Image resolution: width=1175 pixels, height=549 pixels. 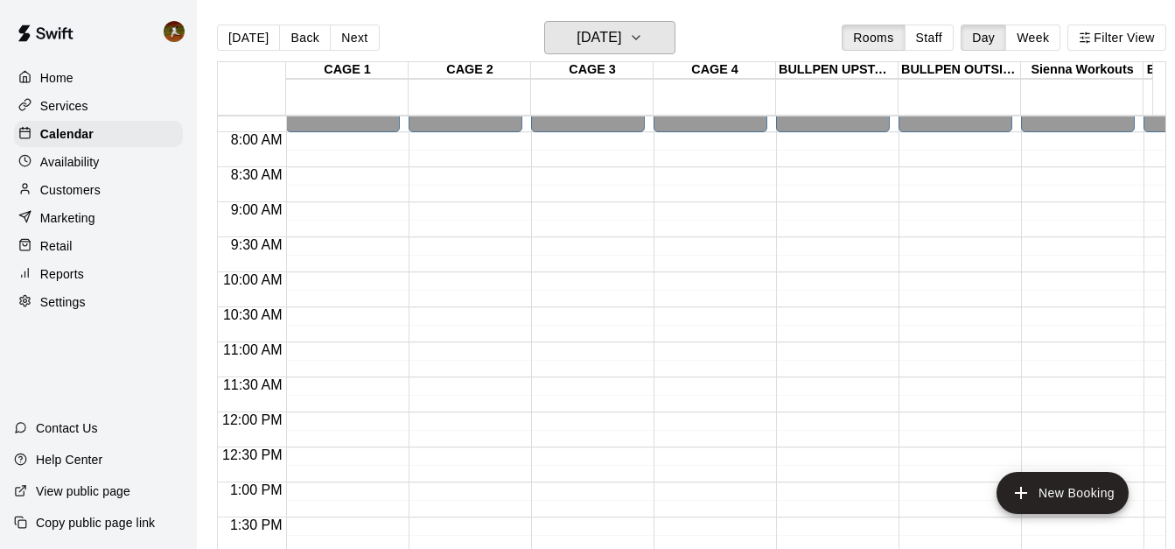 What do you see at coordinates (98, 190) in the screenshot?
I see `a: Customers` at bounding box center [98, 190].